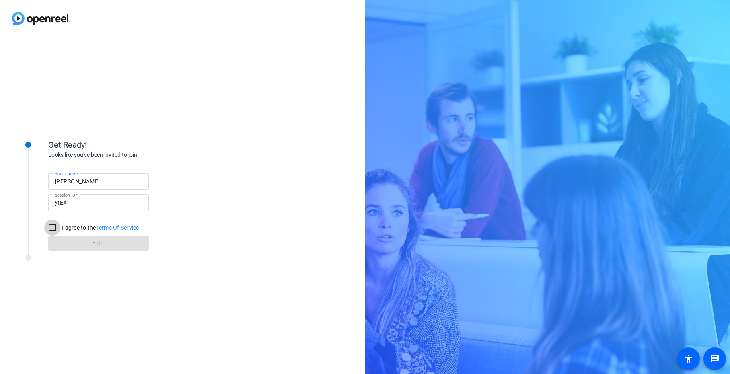 The image size is (730, 374). I want to click on div: Get Ready!, so click(129, 145).